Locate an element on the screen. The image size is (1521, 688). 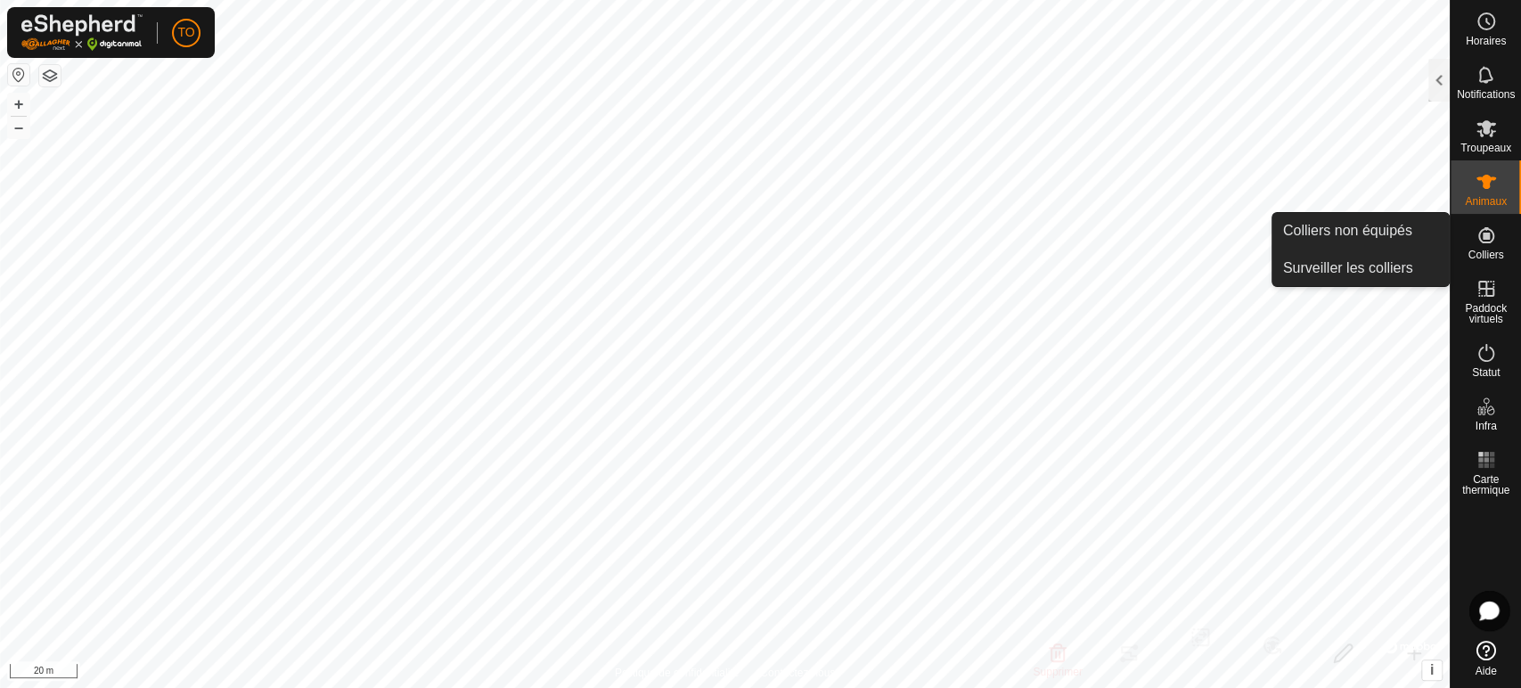
span: Animaux is located at coordinates (1486, 201).